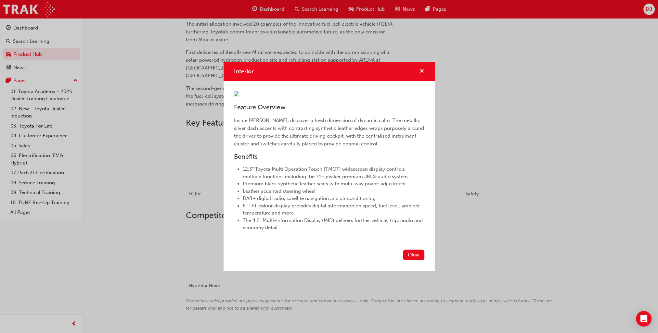  Describe the element at coordinates (333, 224) in the screenshot. I see `li: The 4.2" Multi-Information Display (MID) delivers further vehicle, trip, audio and economy detail` at that location.